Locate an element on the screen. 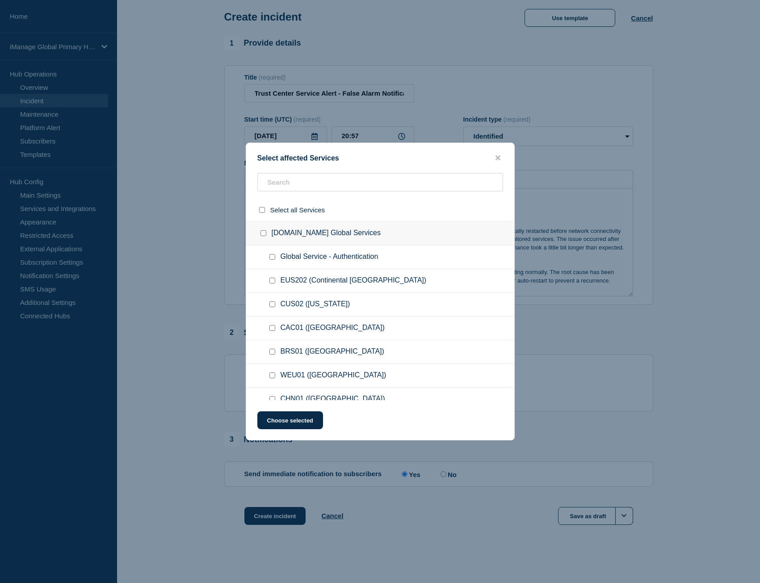 The height and width of the screenshot is (583, 760). input: CloudiManage.com Global Services checkbox is located at coordinates (263, 233).